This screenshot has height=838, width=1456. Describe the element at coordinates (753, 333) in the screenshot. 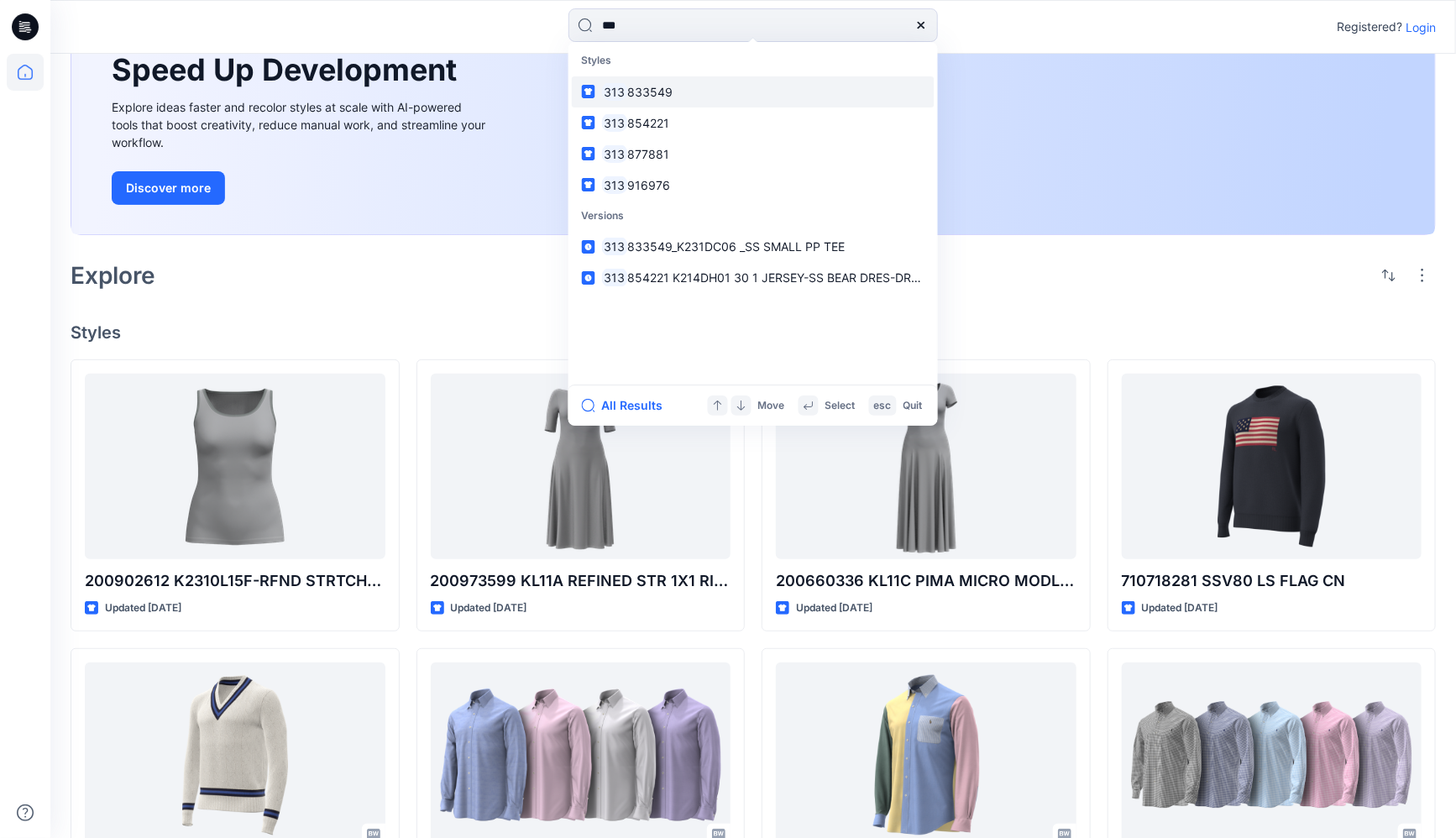

I see `h4: Styles` at that location.